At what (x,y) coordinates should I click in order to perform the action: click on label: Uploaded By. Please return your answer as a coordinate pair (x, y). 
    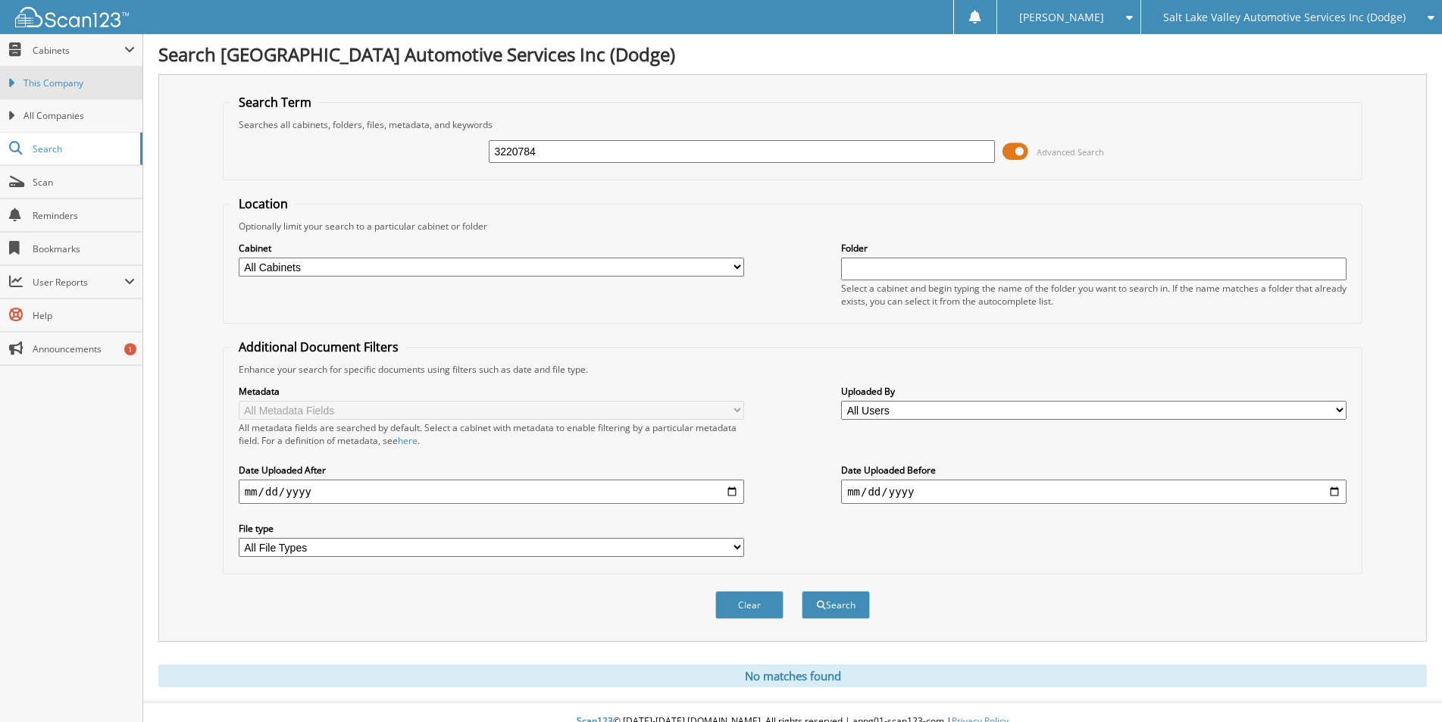
    Looking at the image, I should click on (1093, 391).